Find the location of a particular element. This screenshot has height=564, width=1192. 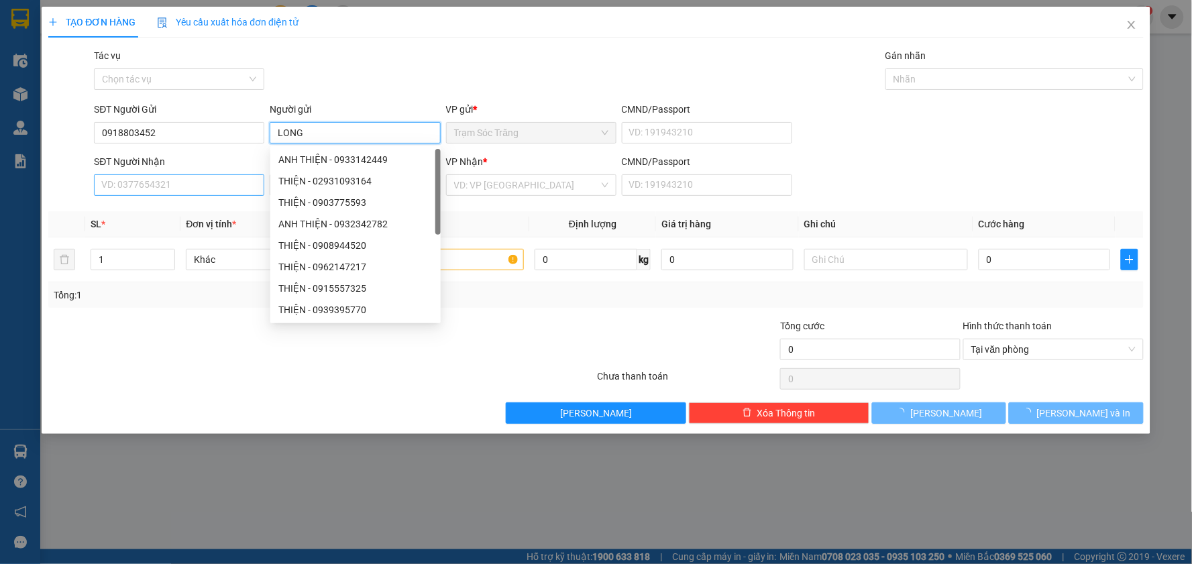

strong: XE KHÁCH MỸ DUYÊN is located at coordinates (132, 21).